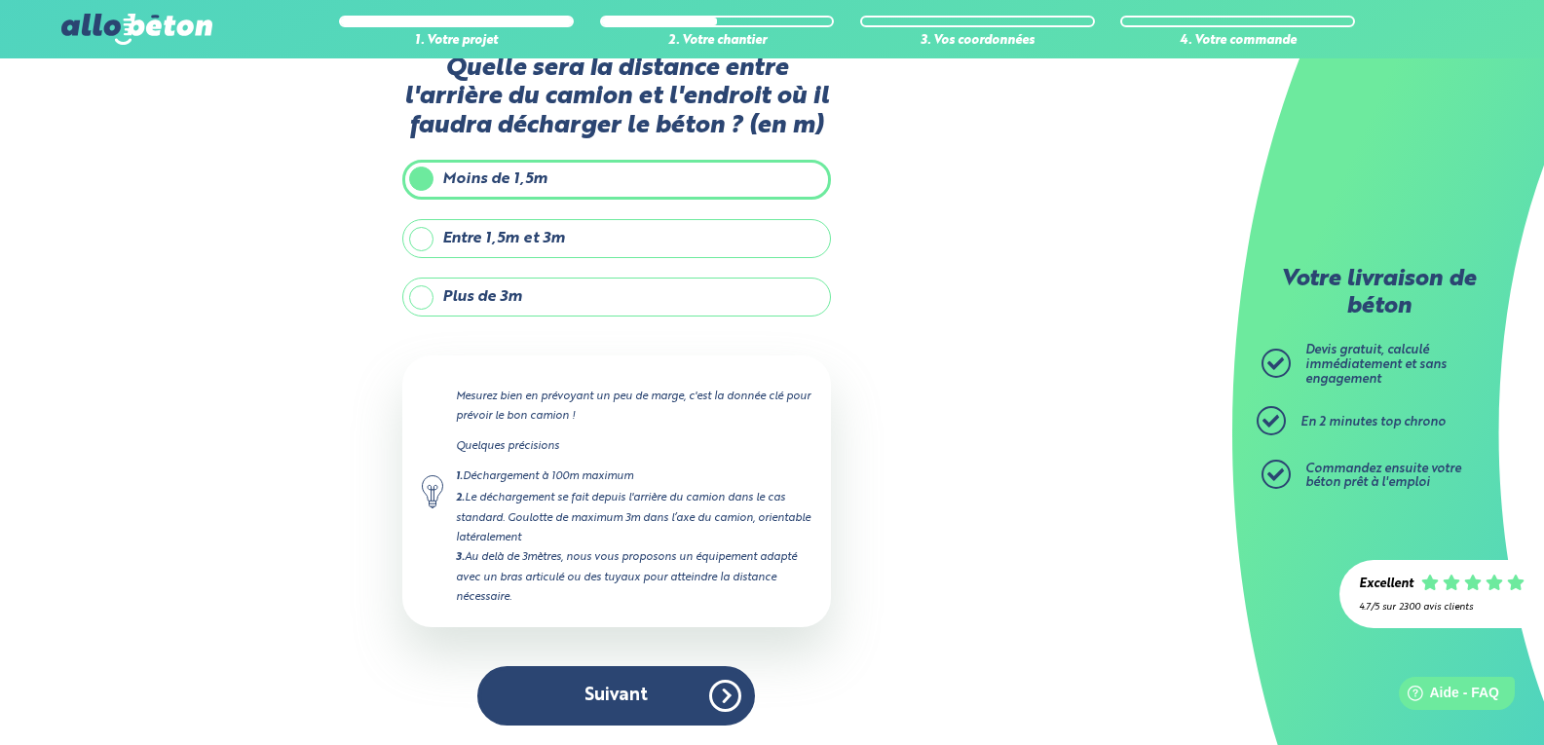 The image size is (1544, 745). I want to click on div: Au delà de 3mètres, nous vous proposons un équipement adapté avec un bras articulé ou des tuyaux ..., so click(633, 577).